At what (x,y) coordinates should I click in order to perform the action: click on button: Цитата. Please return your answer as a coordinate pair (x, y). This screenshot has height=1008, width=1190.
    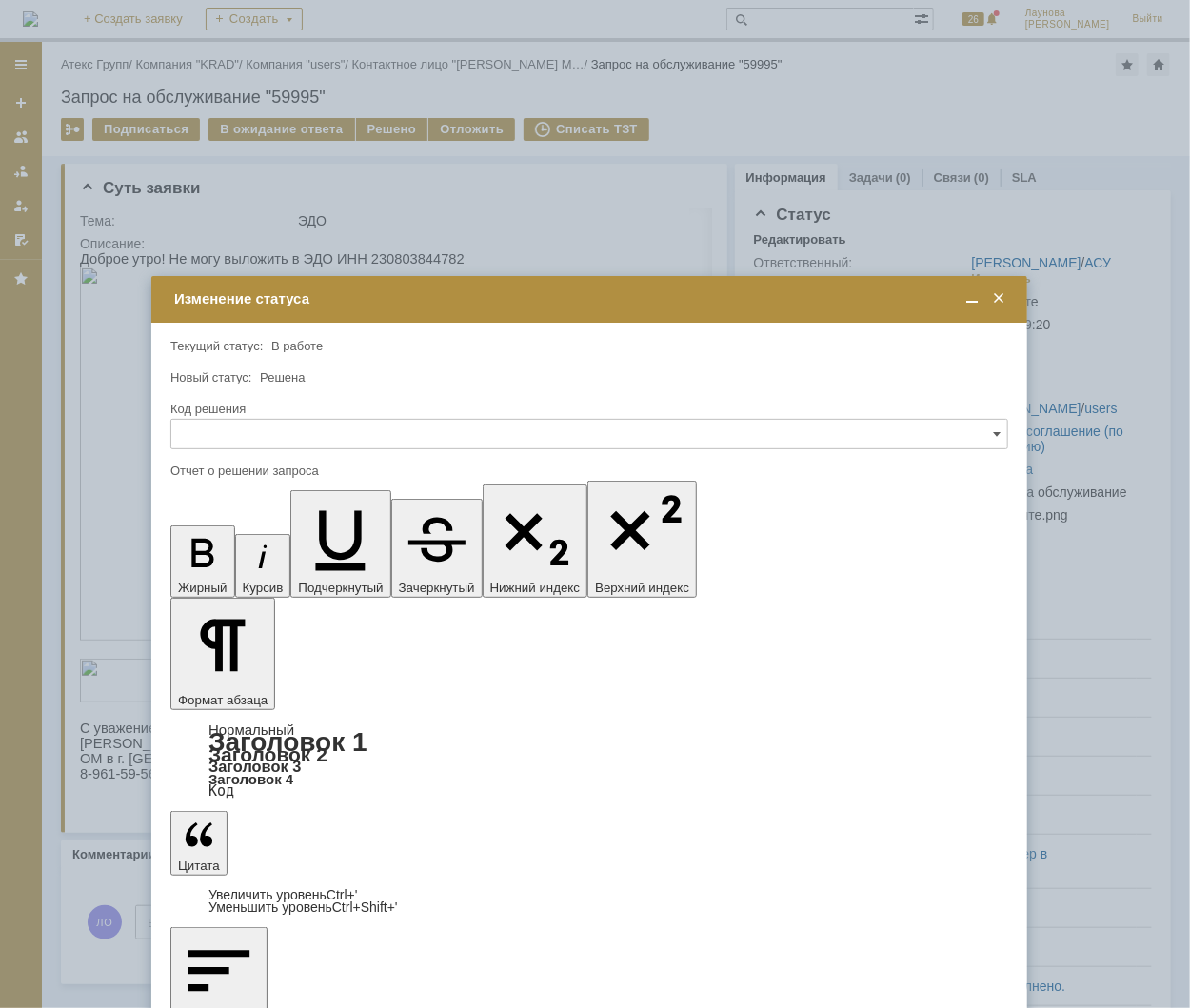
    Looking at the image, I should click on (199, 843).